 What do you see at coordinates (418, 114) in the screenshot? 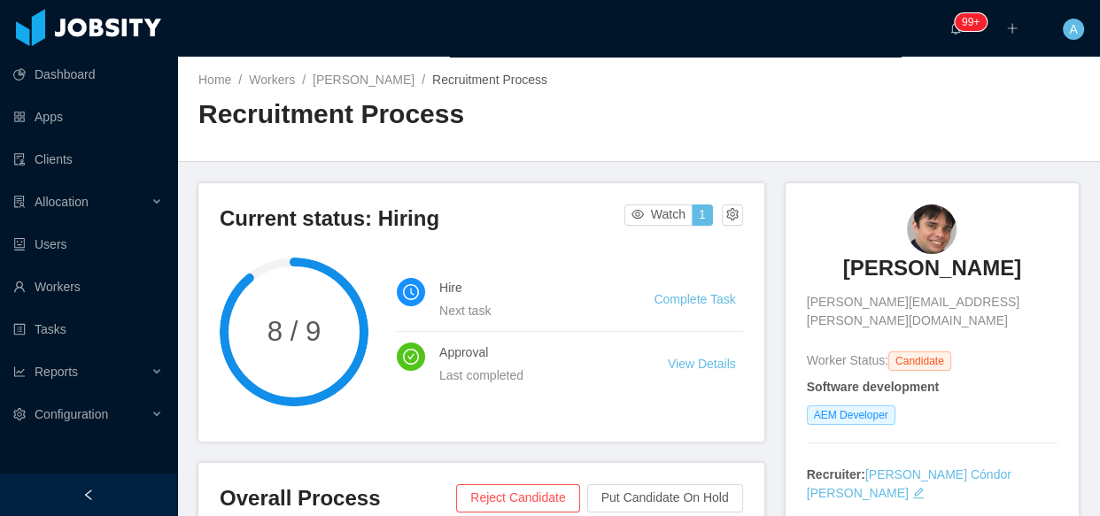
I see `h2: Recruitment Process` at bounding box center [418, 114].